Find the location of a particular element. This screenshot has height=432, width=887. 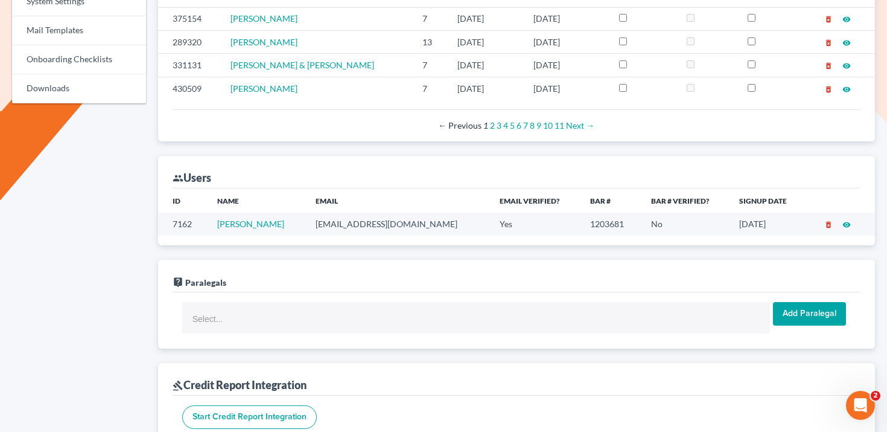

td: 7162 is located at coordinates (183, 223).